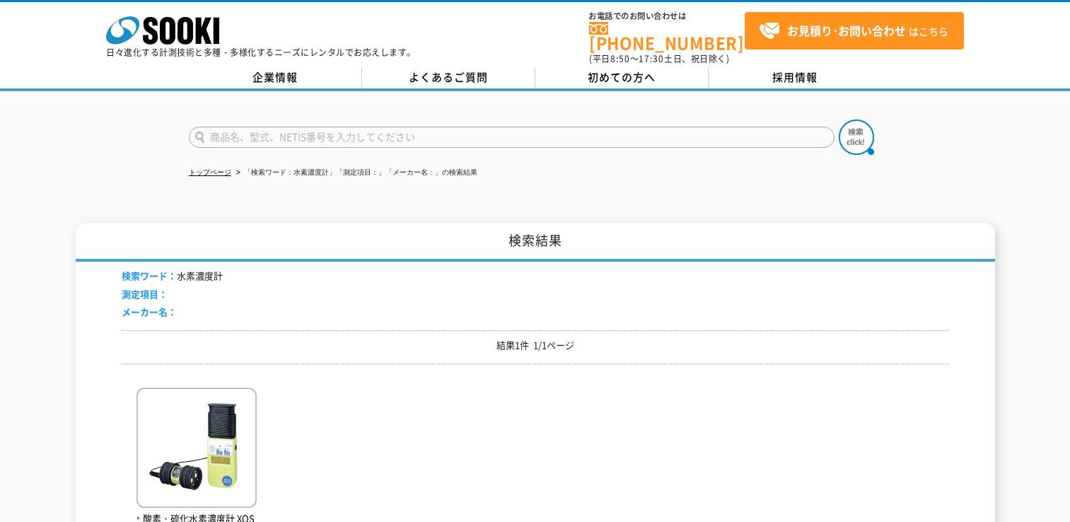 This screenshot has height=522, width=1070. What do you see at coordinates (149, 311) in the screenshot?
I see `span: メーカー名：` at bounding box center [149, 311].